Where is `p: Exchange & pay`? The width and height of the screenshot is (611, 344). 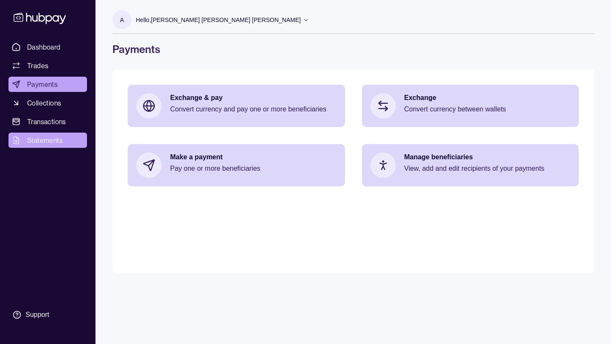
p: Exchange & pay is located at coordinates (253, 98).